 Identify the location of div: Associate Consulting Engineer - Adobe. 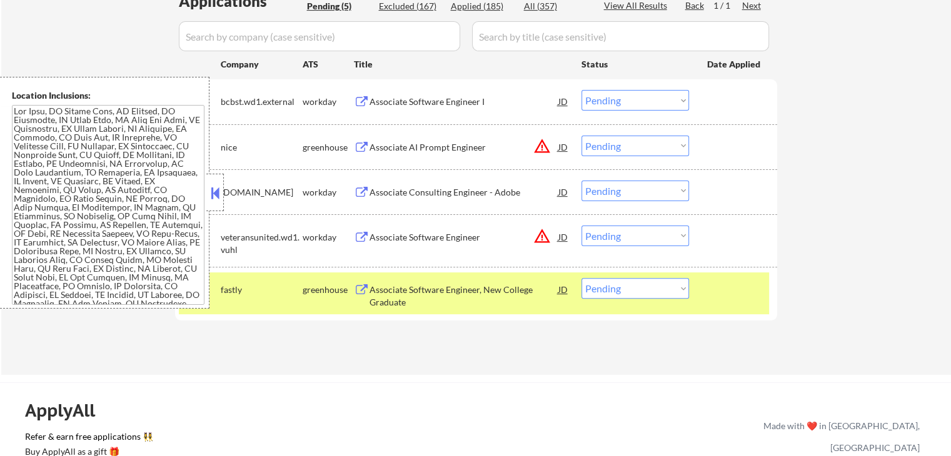
(464, 192).